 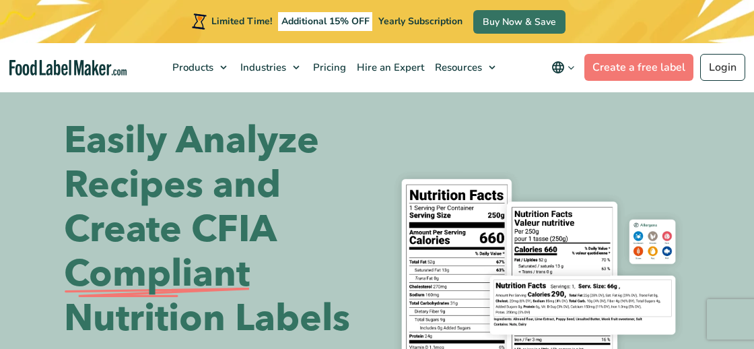 What do you see at coordinates (563, 67) in the screenshot?
I see `button: Change language` at bounding box center [563, 67].